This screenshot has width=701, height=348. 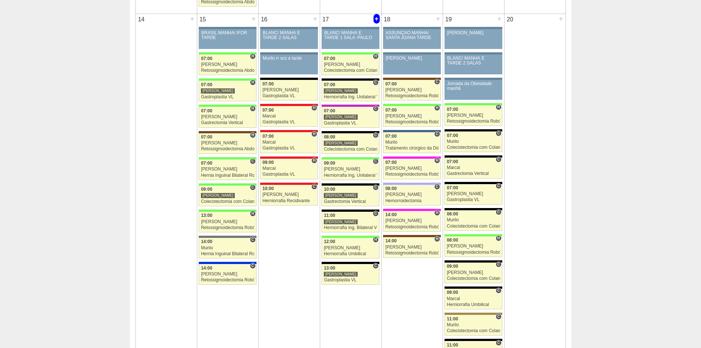 What do you see at coordinates (412, 39) in the screenshot?
I see `a: ASSUNÇÃO MANHÃ/ SANTA JOANA TARDE` at bounding box center [412, 39].